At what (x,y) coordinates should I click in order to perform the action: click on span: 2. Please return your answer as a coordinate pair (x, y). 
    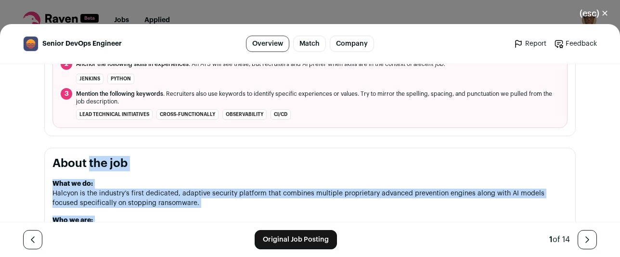
    Looking at the image, I should click on (66, 64).